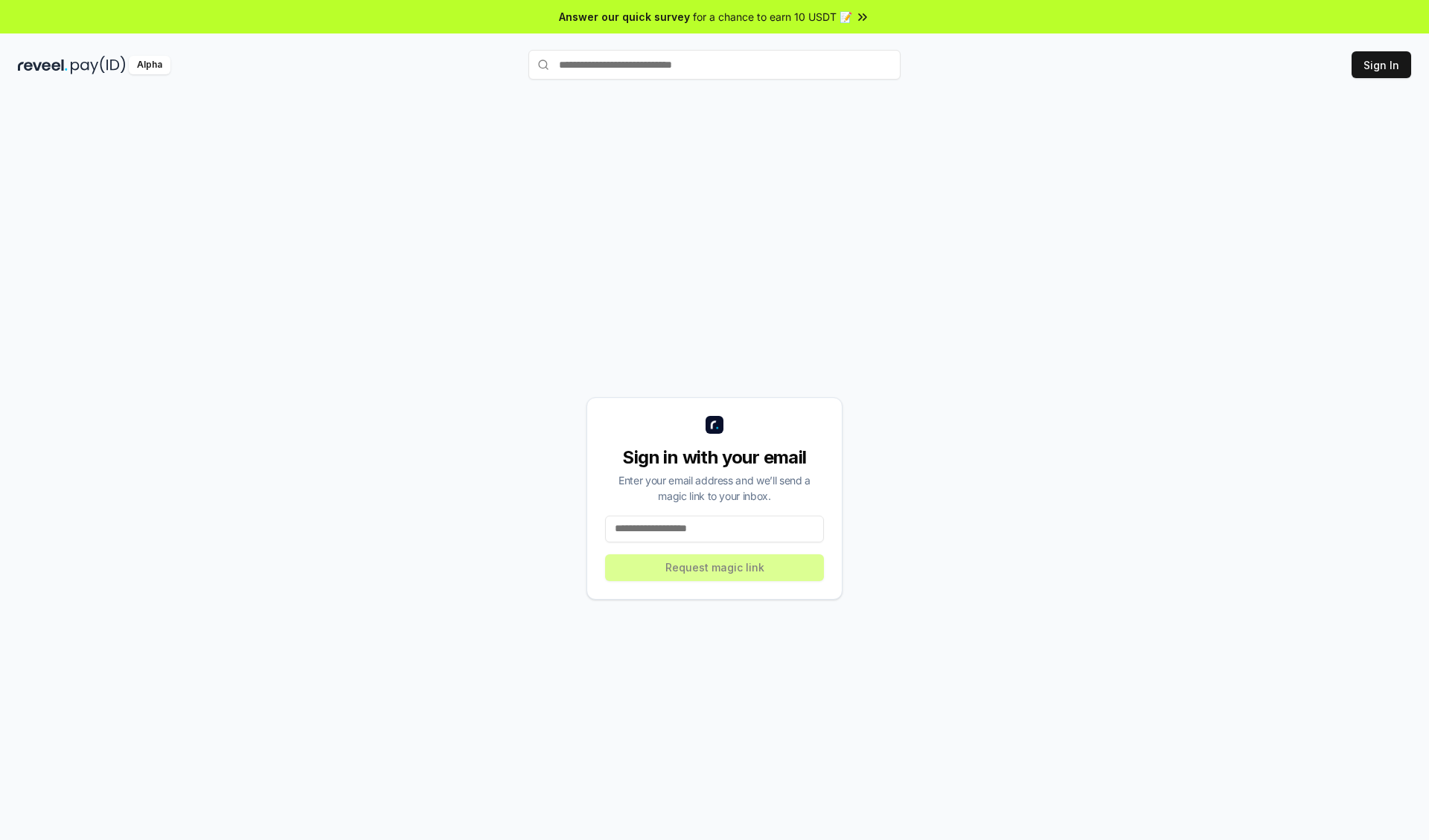  What do you see at coordinates (714, 488) in the screenshot?
I see `div: Enter your email address and we’ll send a magic link to your inbox.` at bounding box center [714, 488].